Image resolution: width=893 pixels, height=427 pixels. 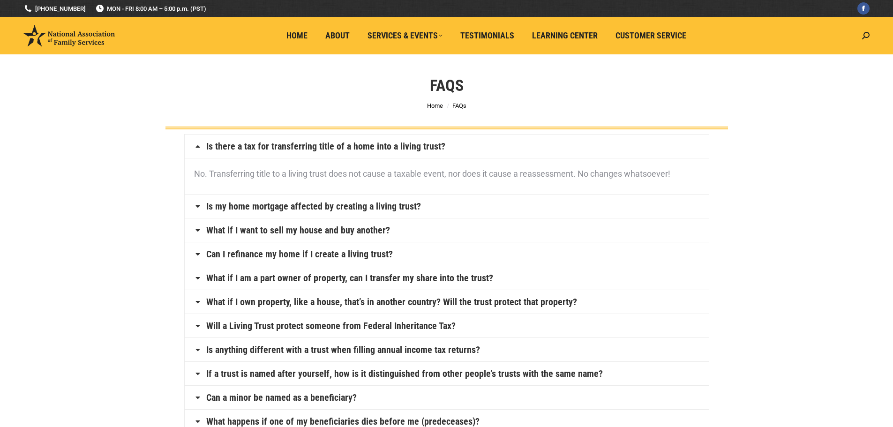 I want to click on a: Will a Living Trust protect someone from Federal Inheritance Tax?, so click(x=331, y=326).